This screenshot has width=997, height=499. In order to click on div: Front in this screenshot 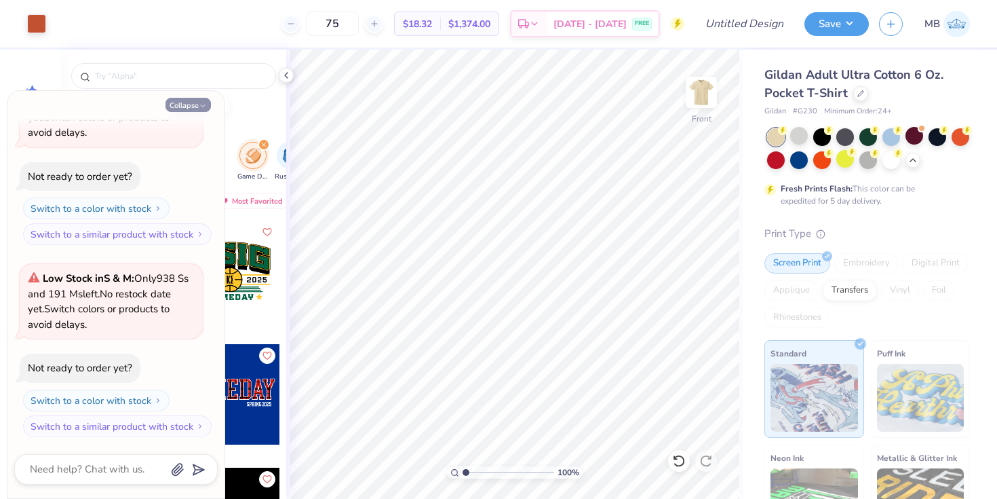, I will do `click(702, 119)`.